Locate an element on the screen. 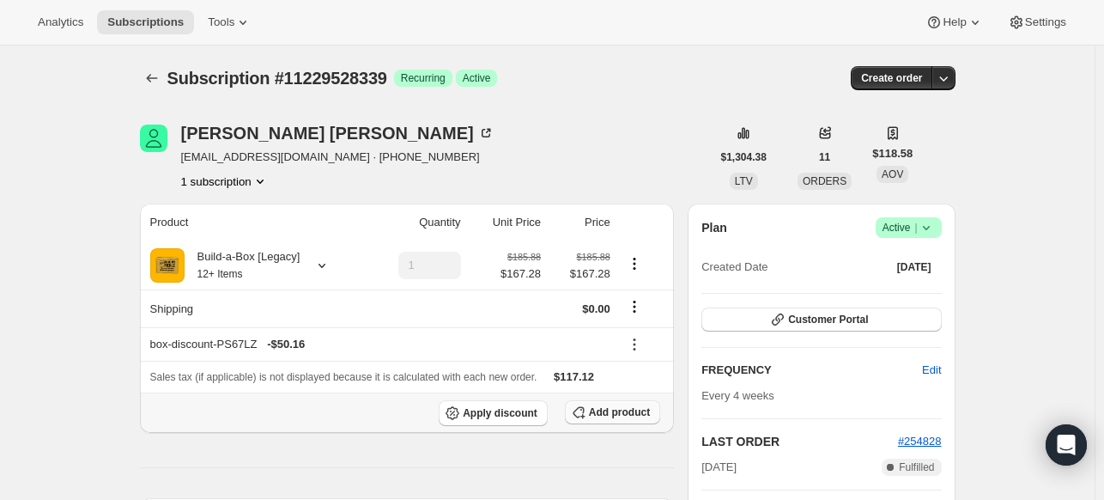 The image size is (1104, 500). button: #254828 is located at coordinates (919, 441).